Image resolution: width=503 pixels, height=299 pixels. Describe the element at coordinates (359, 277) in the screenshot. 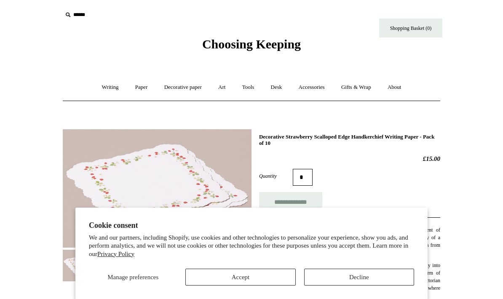

I see `button: Decline` at that location.